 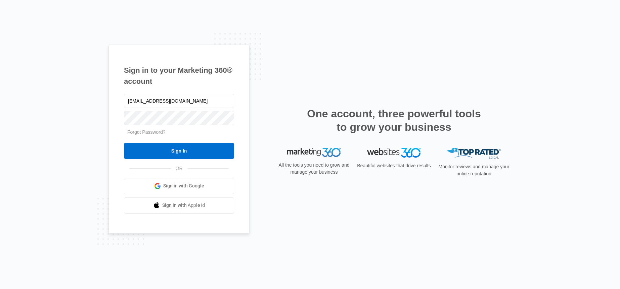 What do you see at coordinates (184, 205) in the screenshot?
I see `span: Sign in with Apple Id` at bounding box center [184, 205].